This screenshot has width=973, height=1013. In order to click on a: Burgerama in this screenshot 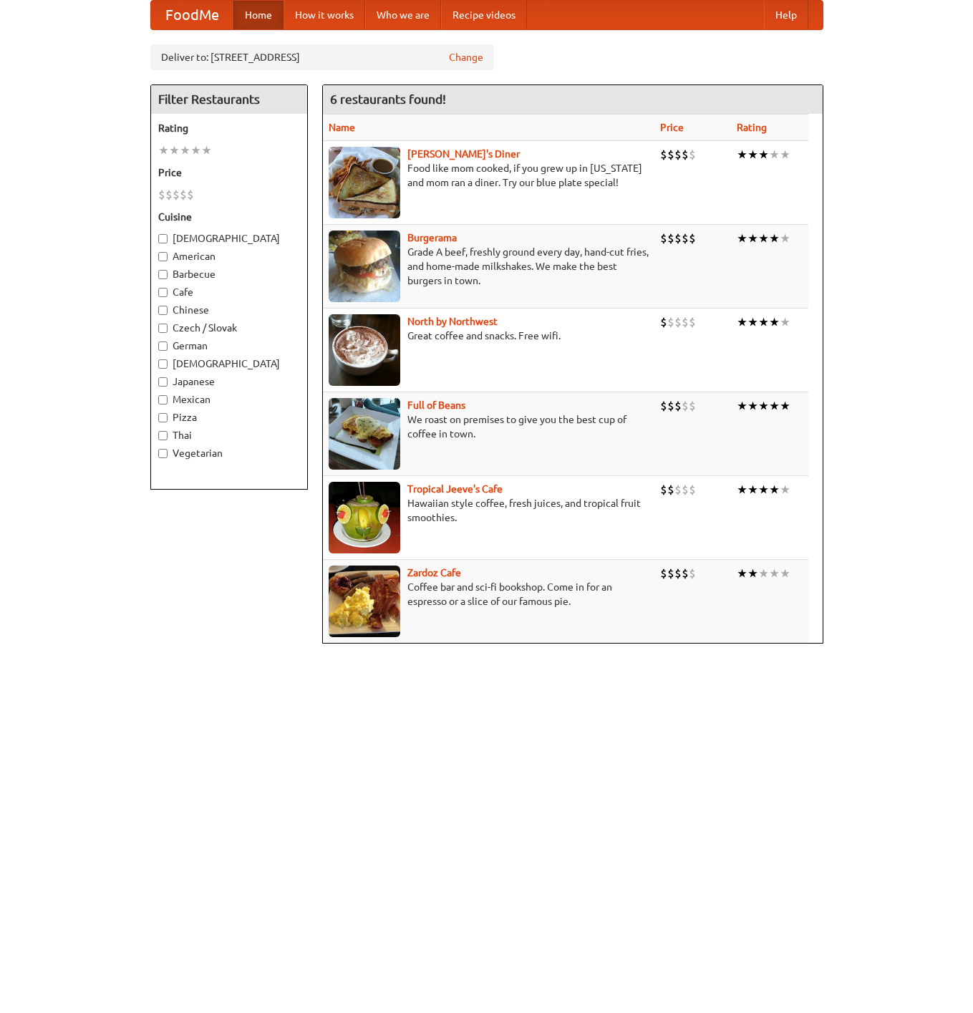, I will do `click(432, 238)`.